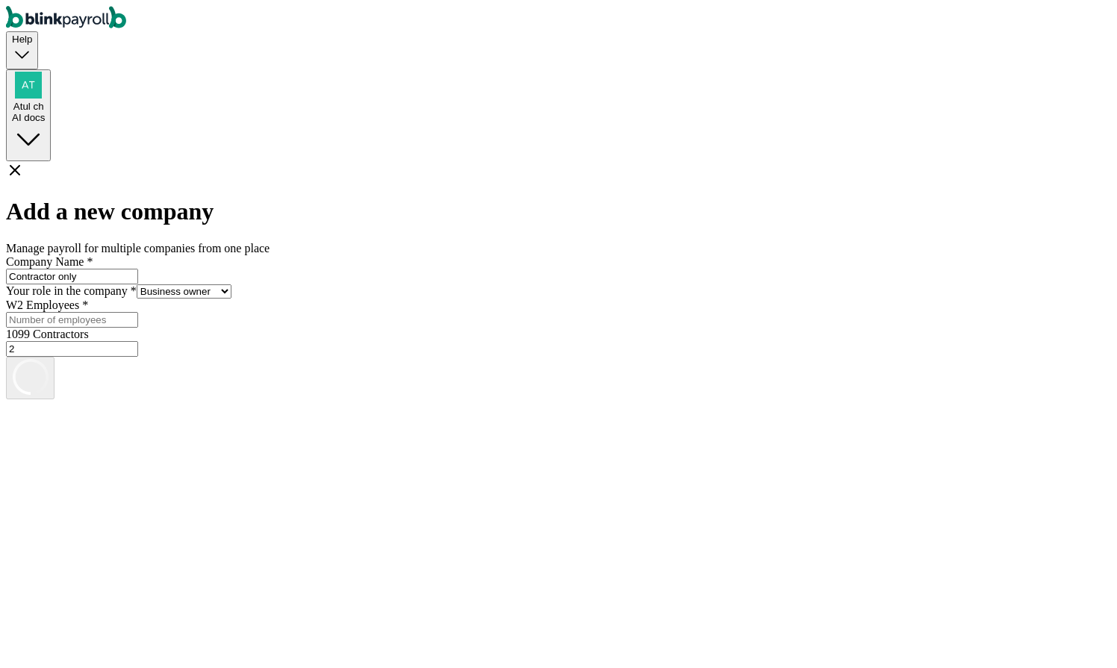 The height and width of the screenshot is (668, 1117). What do you see at coordinates (47, 305) in the screenshot?
I see `label: W2 Employees` at bounding box center [47, 305].